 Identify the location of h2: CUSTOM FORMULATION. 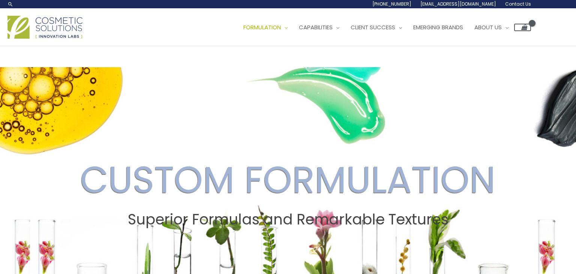
(288, 180).